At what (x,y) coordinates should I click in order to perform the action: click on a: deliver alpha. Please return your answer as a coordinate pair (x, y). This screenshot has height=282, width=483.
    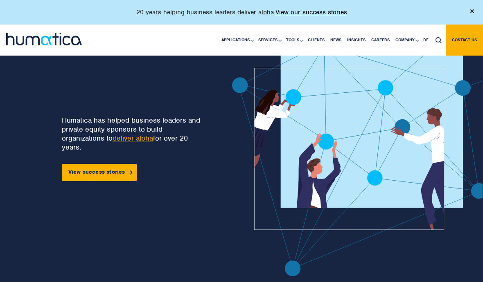
    Looking at the image, I should click on (133, 138).